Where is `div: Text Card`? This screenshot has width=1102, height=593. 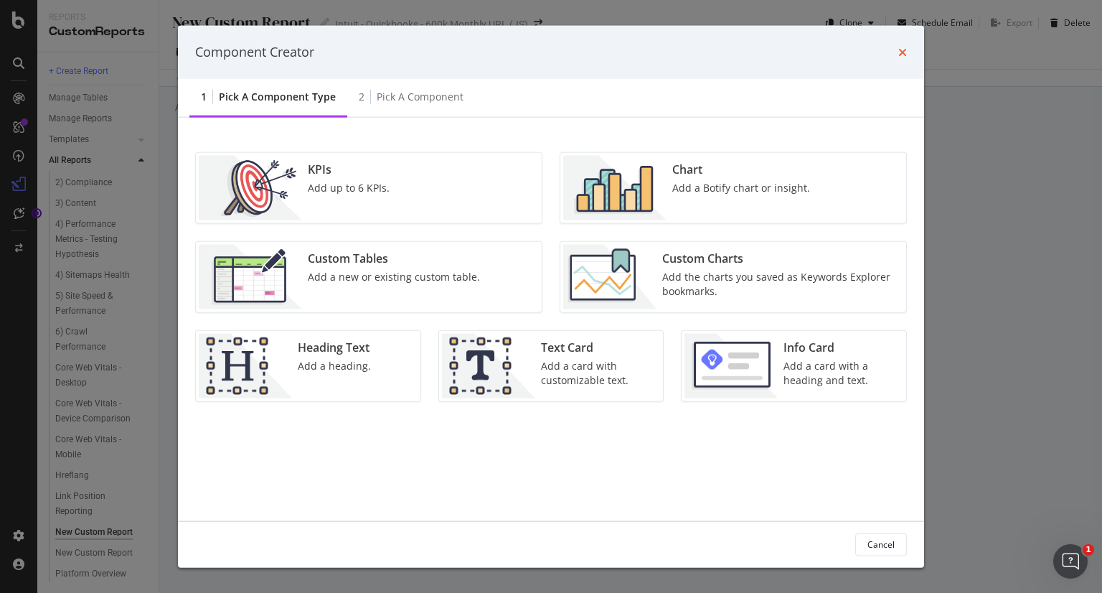 div: Text Card is located at coordinates (598, 347).